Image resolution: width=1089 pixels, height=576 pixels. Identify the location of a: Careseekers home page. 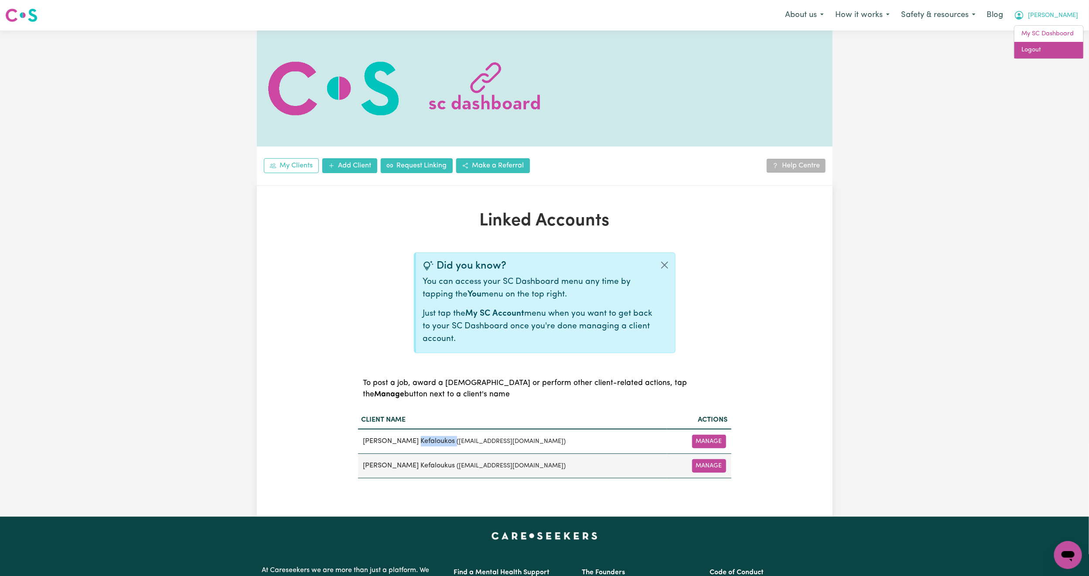
(544, 536).